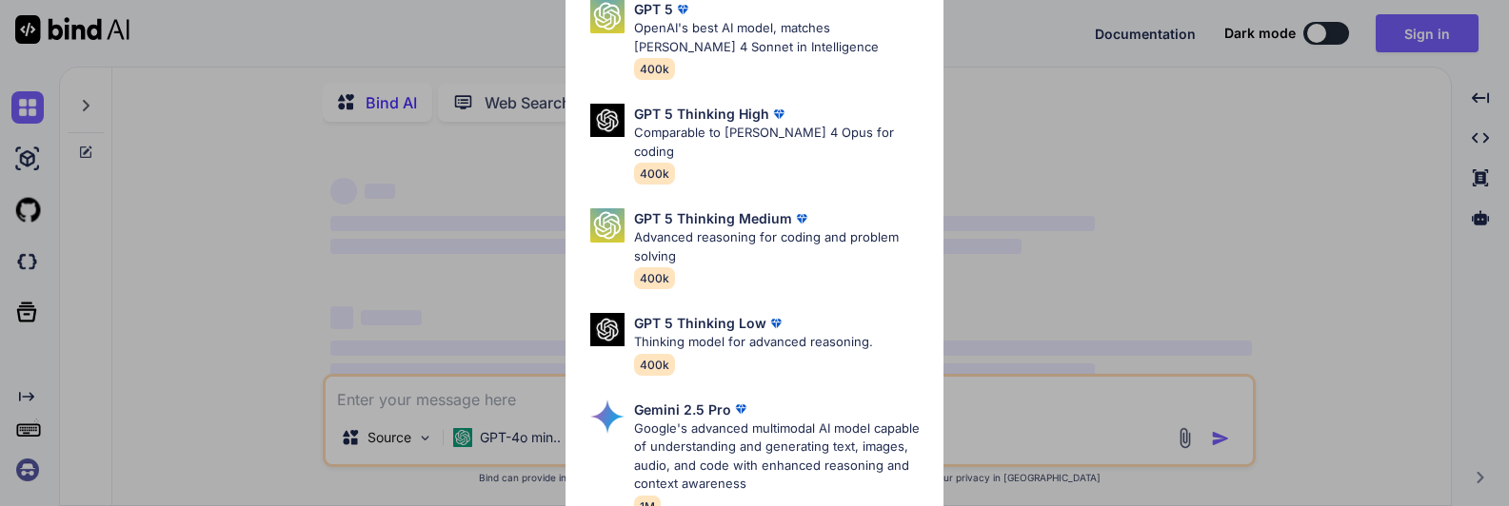  I want to click on p: GPT 5 Thinking Low, so click(700, 323).